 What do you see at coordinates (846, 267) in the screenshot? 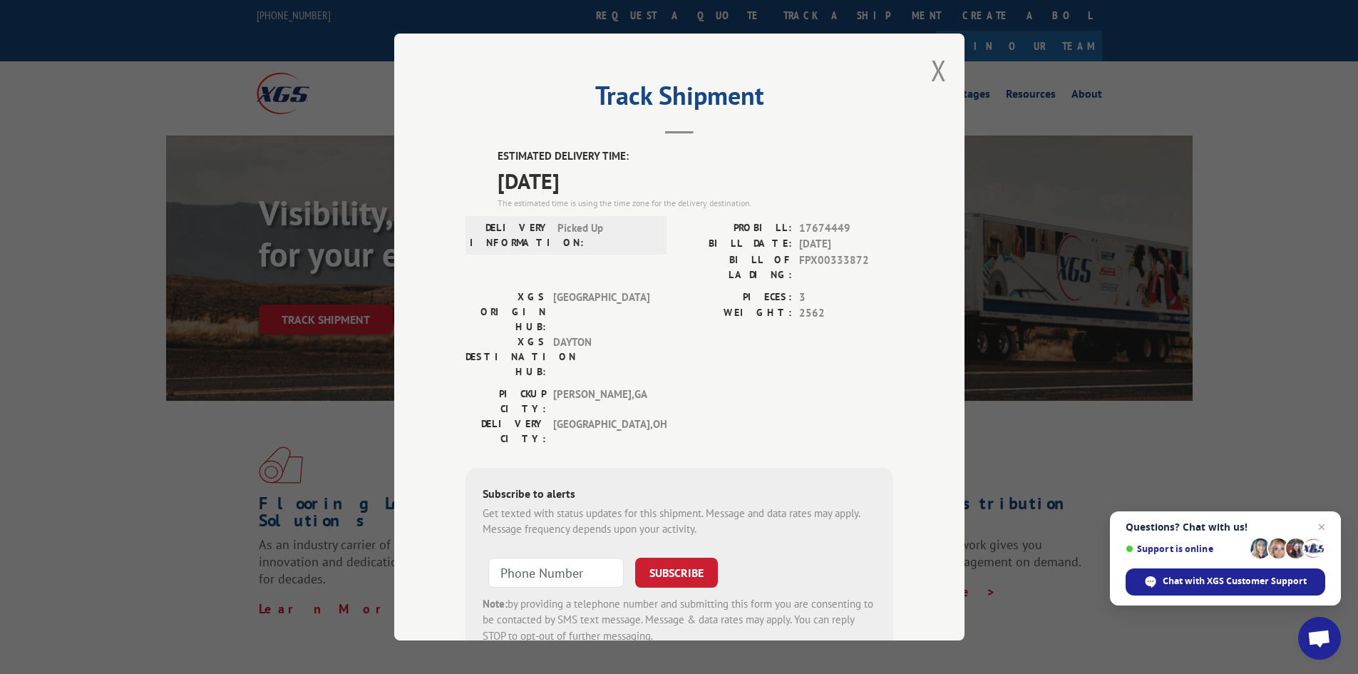
I see `span: FPX00333872` at bounding box center [846, 267].